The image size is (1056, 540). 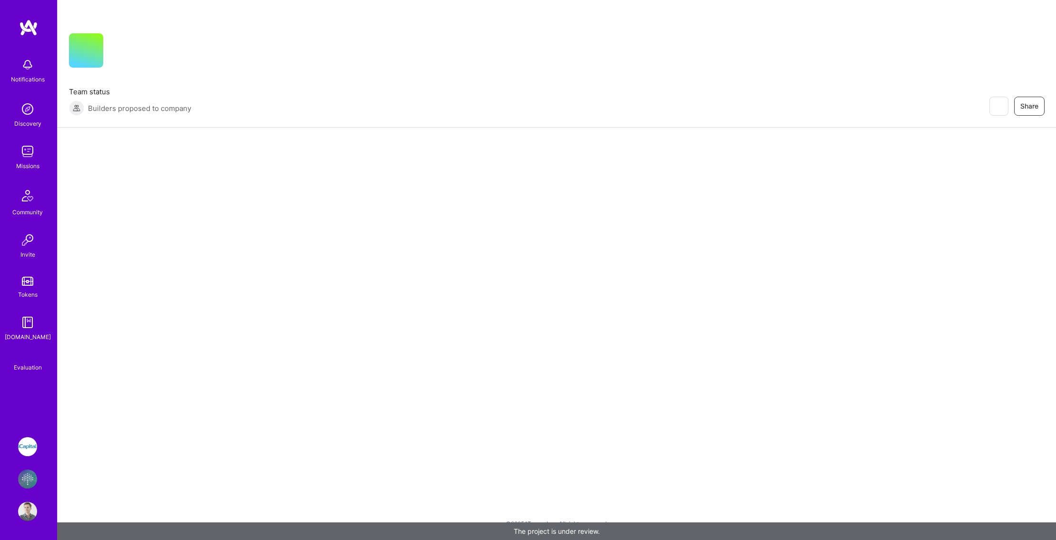 I want to click on div: Evaluation, so click(x=28, y=367).